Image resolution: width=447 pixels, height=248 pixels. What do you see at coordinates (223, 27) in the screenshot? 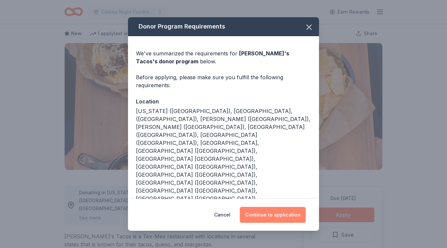
I see `div: Donor Program Requirements` at bounding box center [223, 27].